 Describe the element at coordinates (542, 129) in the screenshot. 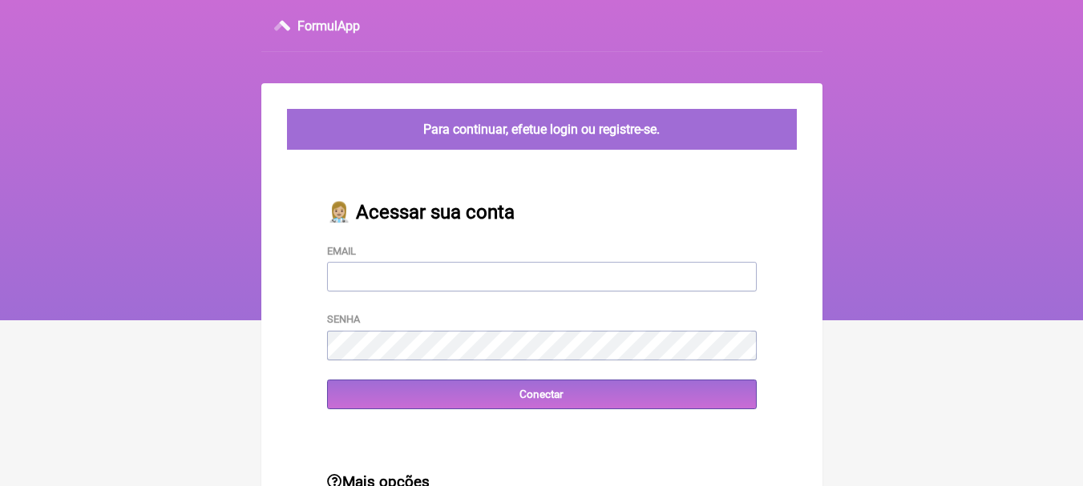

I see `div: Para continuar, efetue login ou registre-se.` at that location.